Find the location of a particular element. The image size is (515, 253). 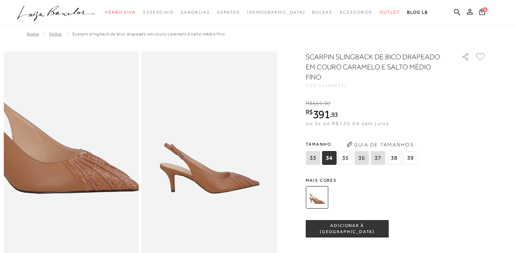

span: Tamanho is located at coordinates (362, 144).